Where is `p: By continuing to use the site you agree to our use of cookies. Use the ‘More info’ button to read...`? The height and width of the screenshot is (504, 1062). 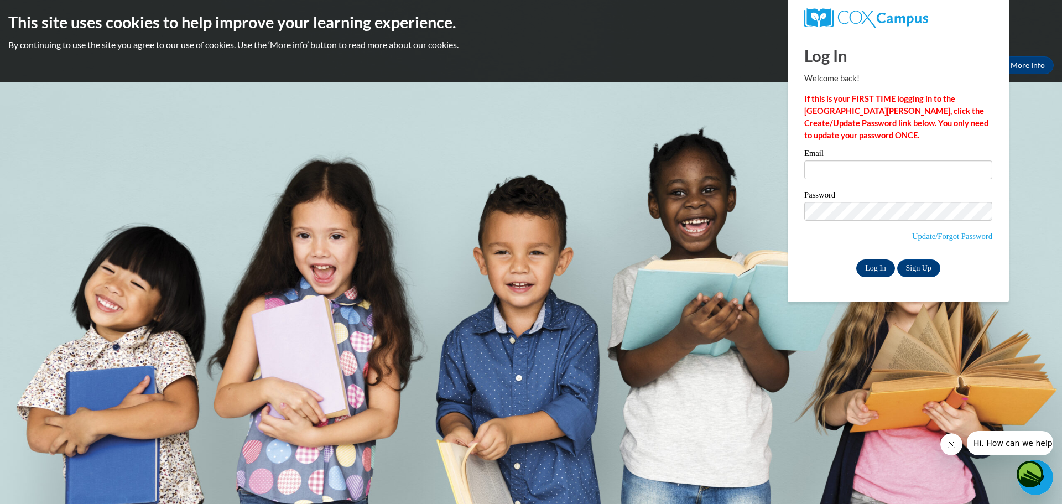 p: By continuing to use the site you agree to our use of cookies. Use the ‘More info’ button to read... is located at coordinates (531, 45).